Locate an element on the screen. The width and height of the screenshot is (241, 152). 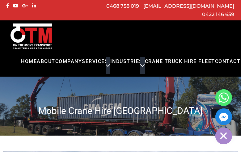
a: Services is located at coordinates (95, 65).